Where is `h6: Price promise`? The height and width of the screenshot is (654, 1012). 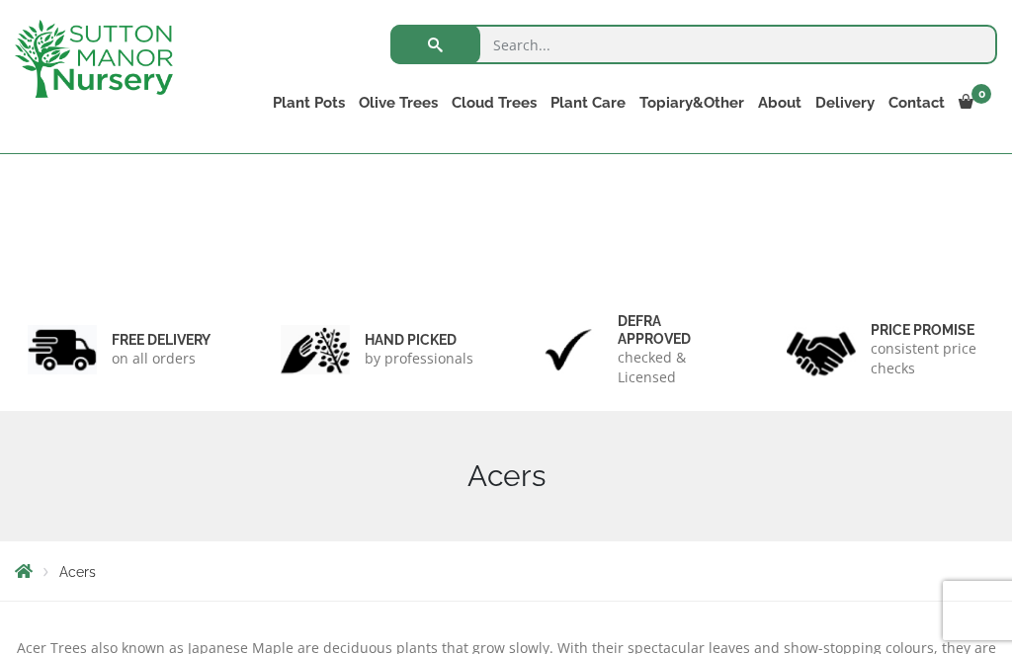
h6: Price promise is located at coordinates (927, 330).